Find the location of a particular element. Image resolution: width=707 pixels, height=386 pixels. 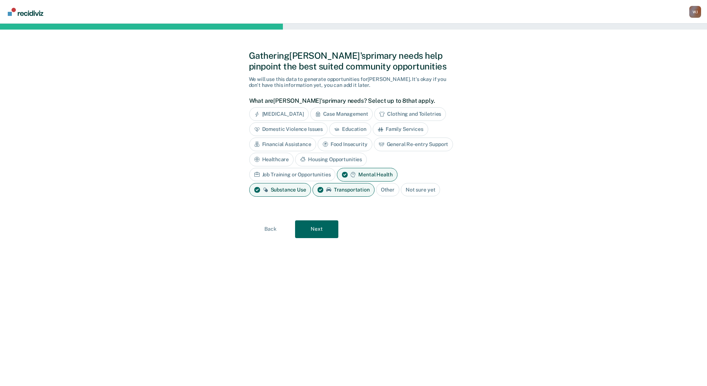

div: General Re-entry Support is located at coordinates (414, 144).